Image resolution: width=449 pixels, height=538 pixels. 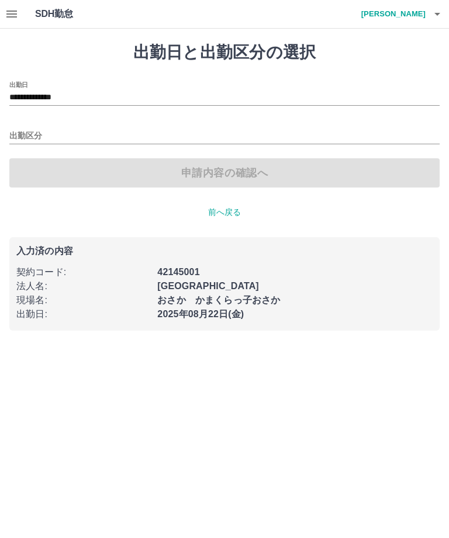 What do you see at coordinates (178, 272) in the screenshot?
I see `b: 42145001` at bounding box center [178, 272].